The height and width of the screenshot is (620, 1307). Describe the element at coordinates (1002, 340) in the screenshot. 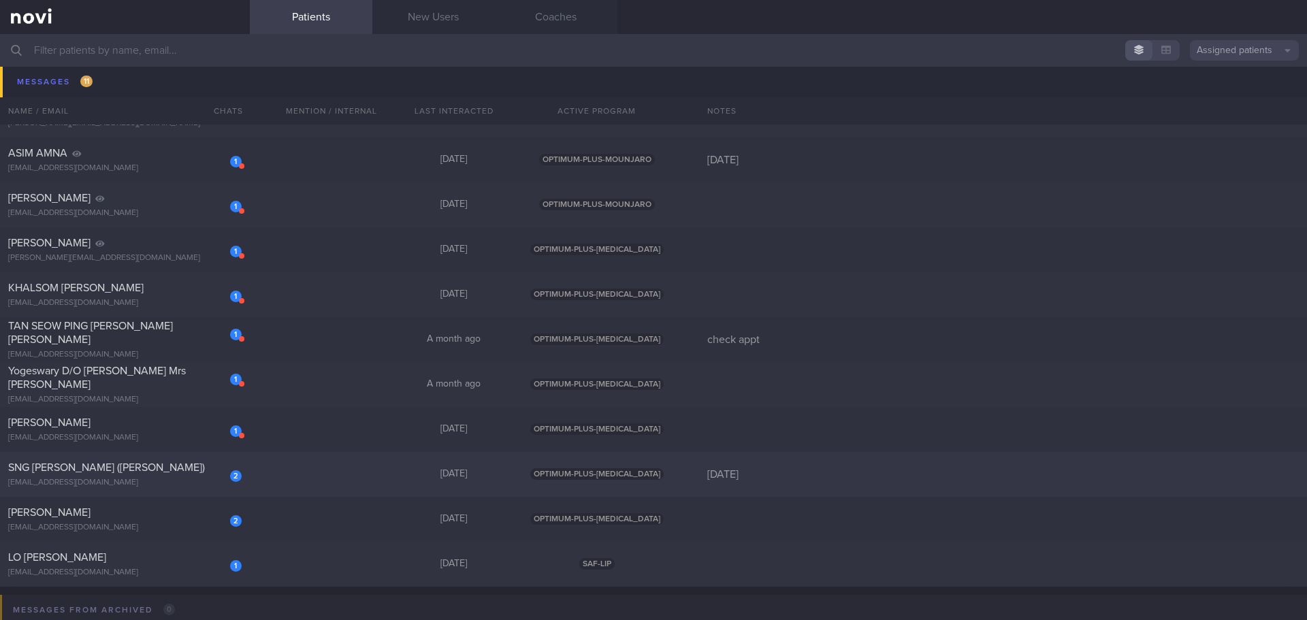

I see `div: check appt` at that location.